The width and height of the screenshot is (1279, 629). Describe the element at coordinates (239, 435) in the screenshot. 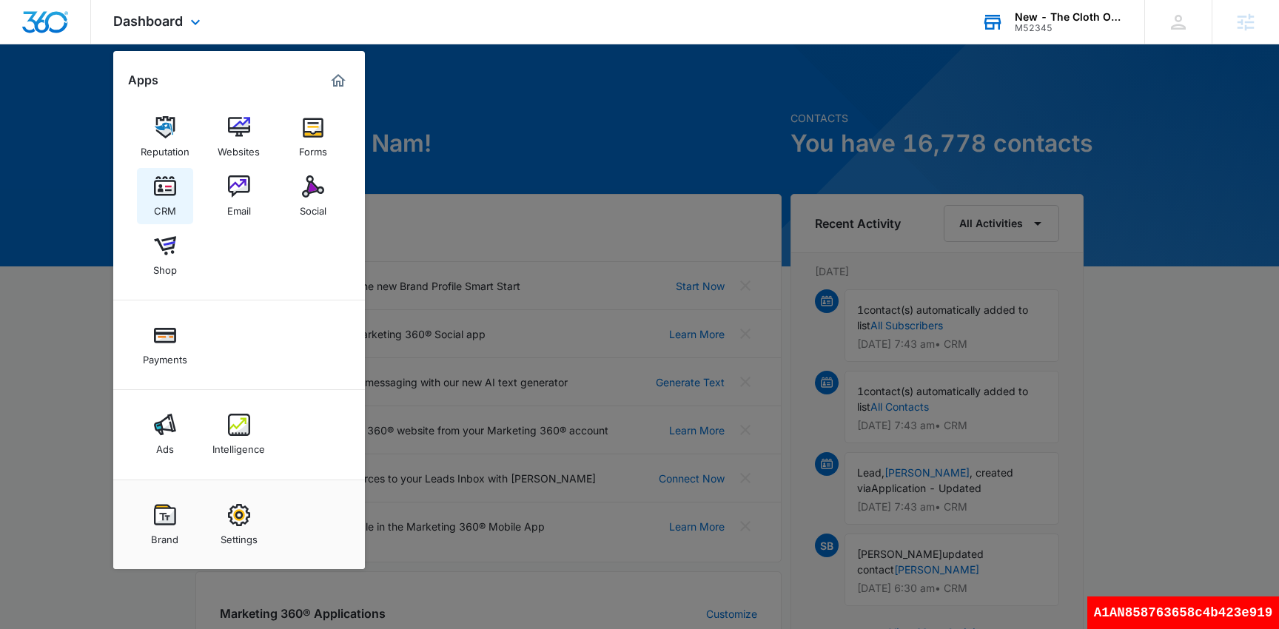

I see `a: Intelligence` at that location.